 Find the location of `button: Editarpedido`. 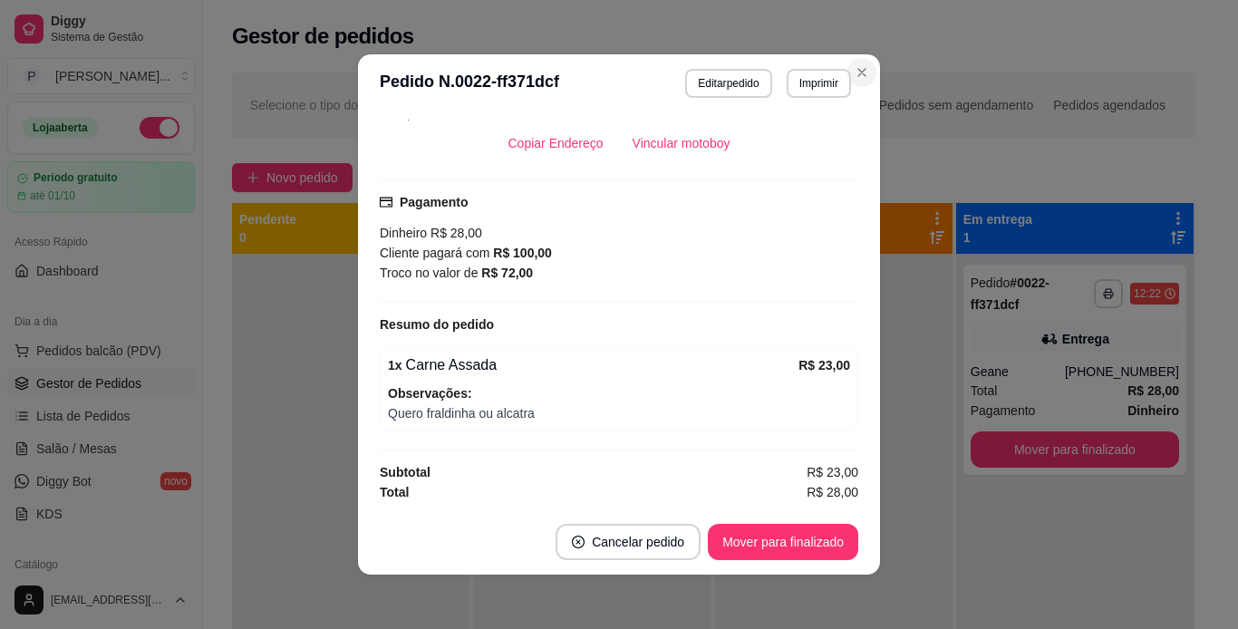

button: Editarpedido is located at coordinates (728, 83).